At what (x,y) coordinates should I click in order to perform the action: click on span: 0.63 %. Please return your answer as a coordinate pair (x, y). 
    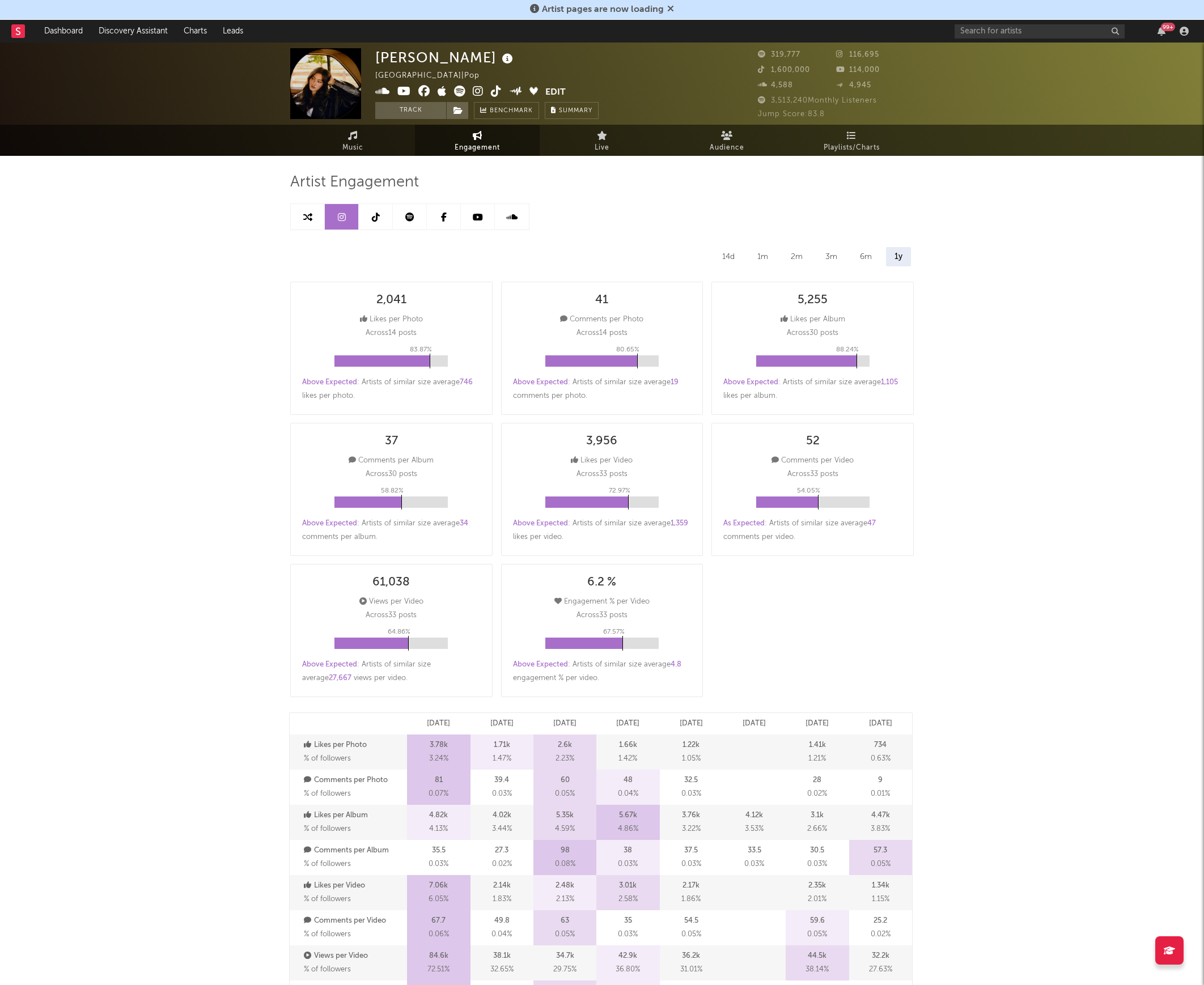
    Looking at the image, I should click on (880, 759).